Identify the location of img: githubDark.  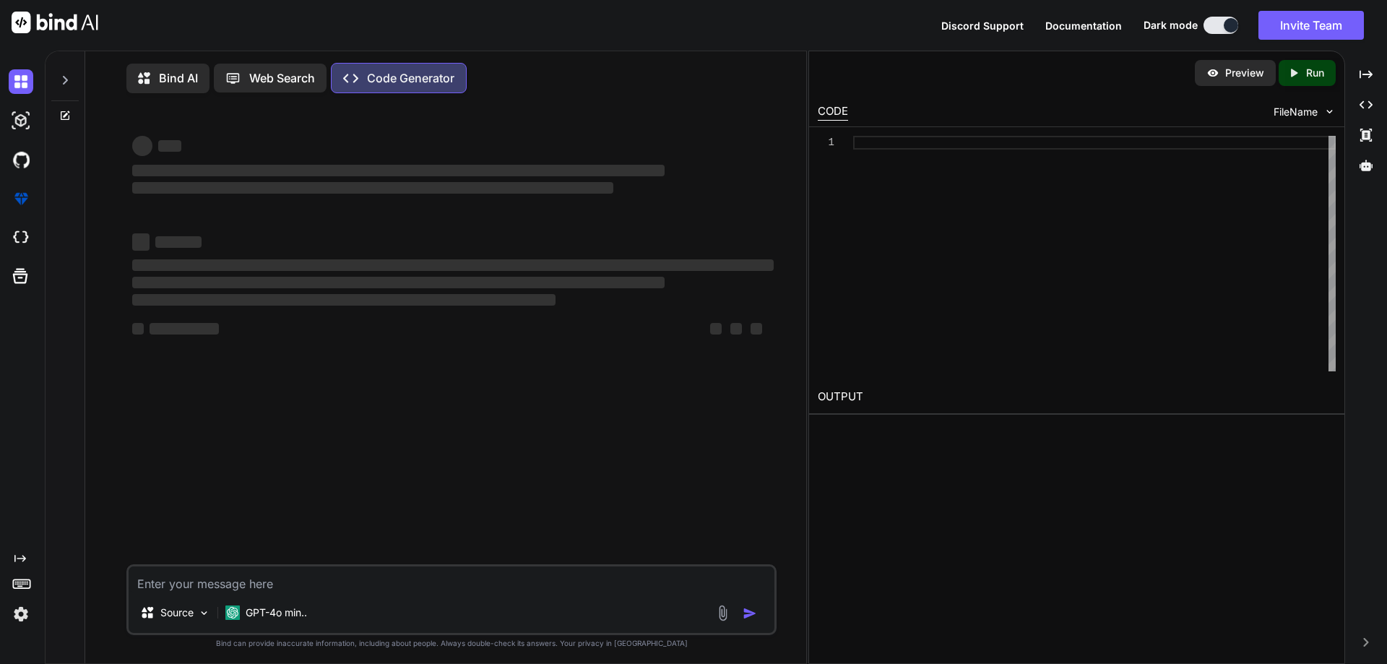
(21, 160).